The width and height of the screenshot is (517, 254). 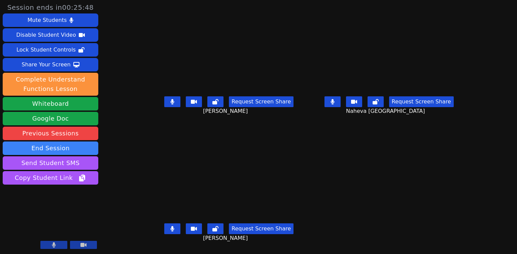 I want to click on button: Send Student SMS, so click(x=51, y=163).